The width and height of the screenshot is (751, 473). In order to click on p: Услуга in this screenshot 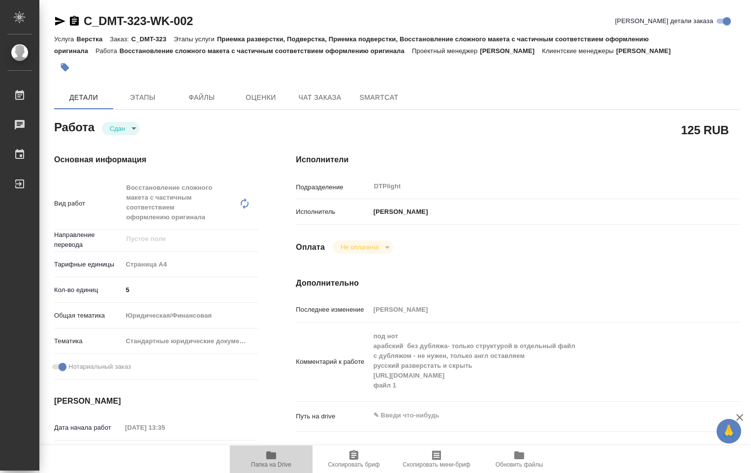, I will do `click(65, 39)`.